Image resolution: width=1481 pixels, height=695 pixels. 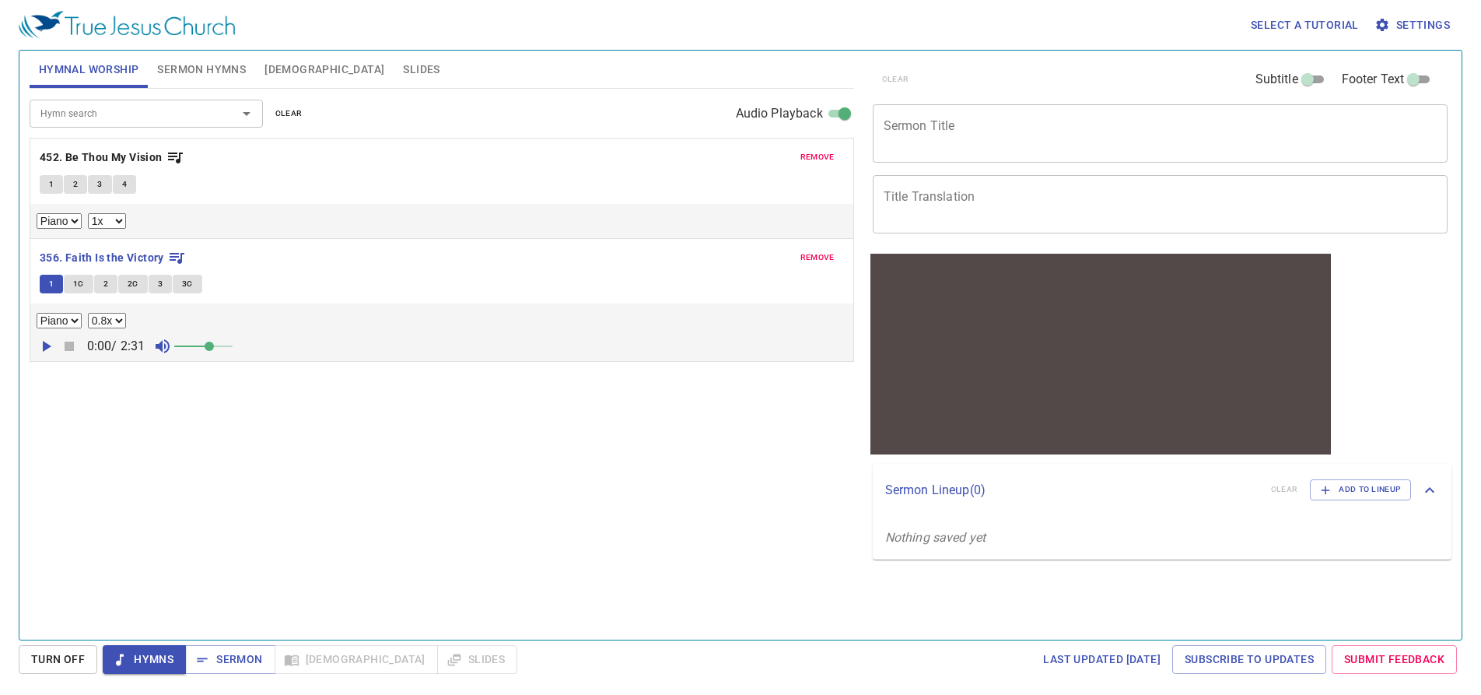 What do you see at coordinates (229, 659) in the screenshot?
I see `span: Sermon` at bounding box center [229, 659].